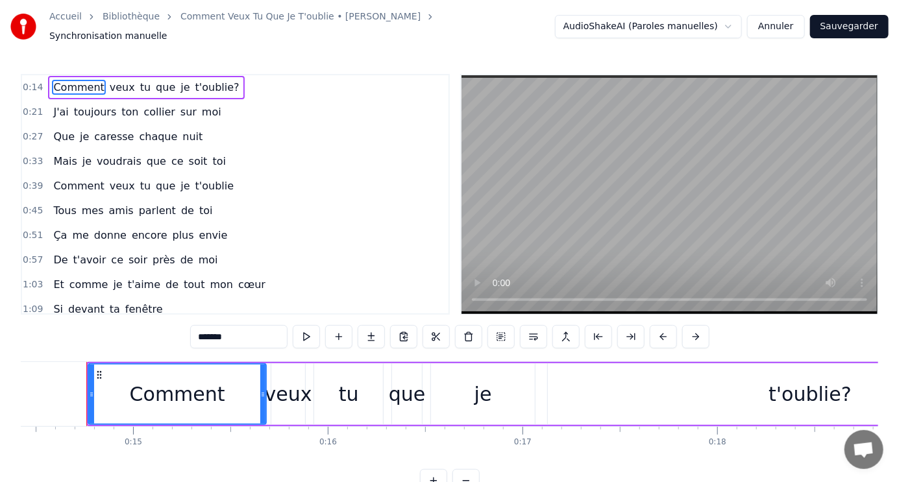 The width and height of the screenshot is (899, 482). I want to click on span: collier, so click(160, 112).